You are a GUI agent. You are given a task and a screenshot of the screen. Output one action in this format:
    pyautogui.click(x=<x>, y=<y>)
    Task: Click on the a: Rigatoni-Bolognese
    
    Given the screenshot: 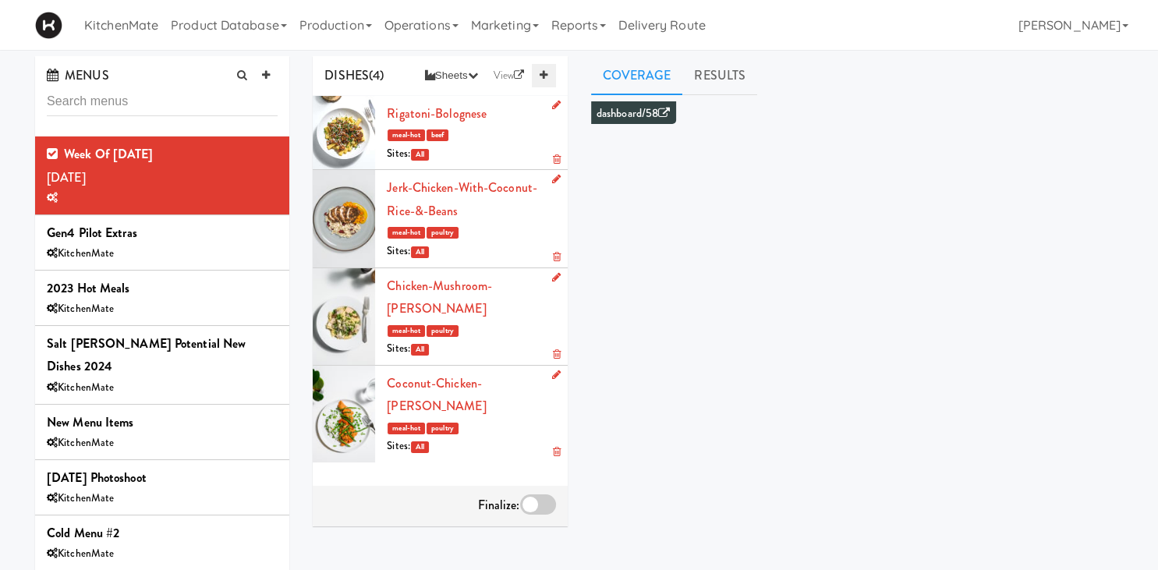 What is the action you would take?
    pyautogui.click(x=437, y=113)
    